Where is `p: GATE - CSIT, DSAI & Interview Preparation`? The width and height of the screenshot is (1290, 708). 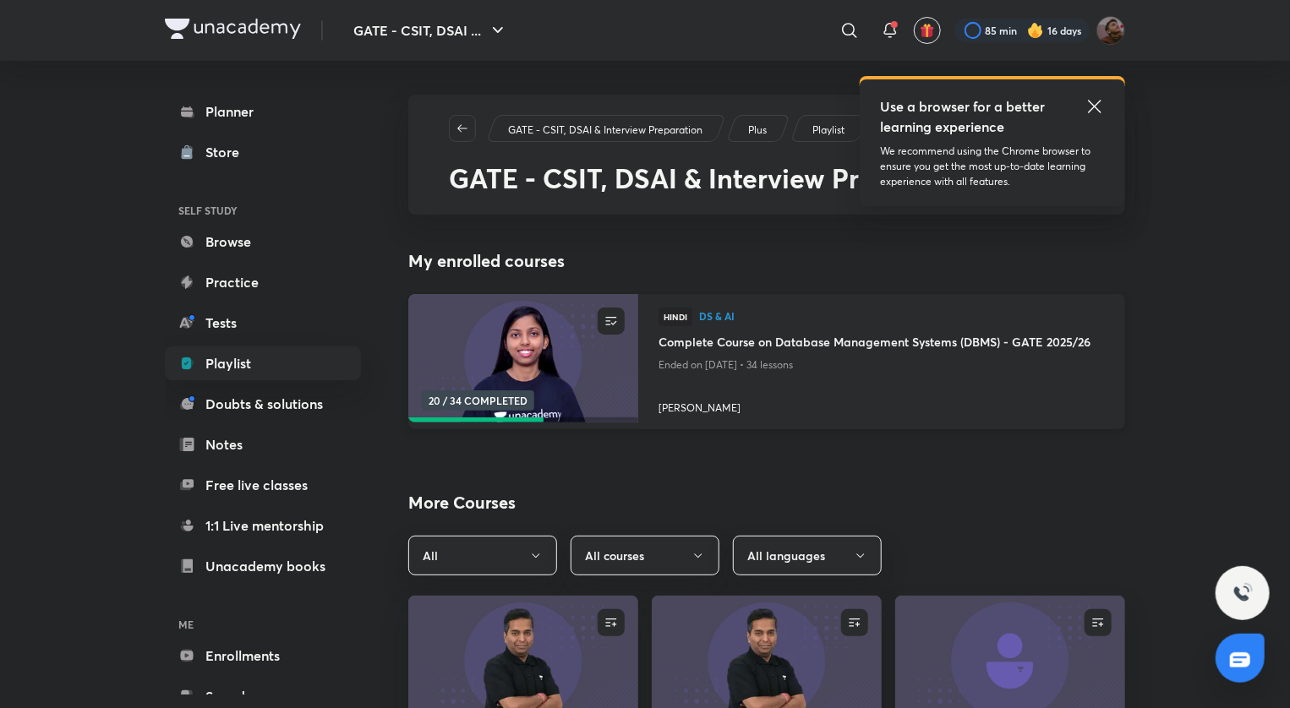
p: GATE - CSIT, DSAI & Interview Preparation is located at coordinates (605, 130).